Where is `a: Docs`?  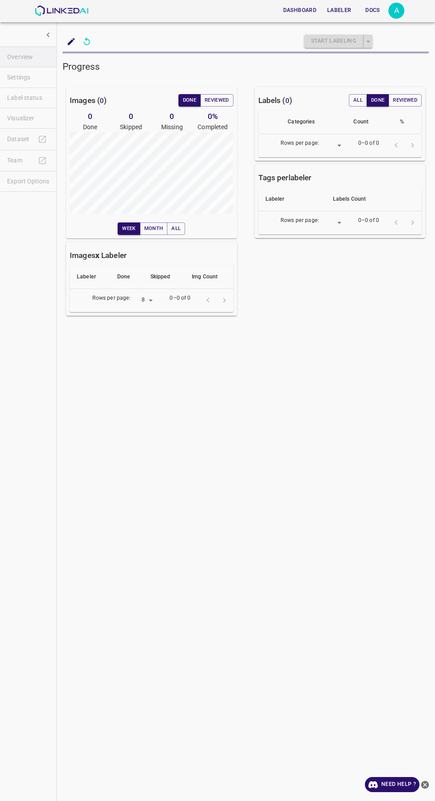
a: Docs is located at coordinates (372, 10).